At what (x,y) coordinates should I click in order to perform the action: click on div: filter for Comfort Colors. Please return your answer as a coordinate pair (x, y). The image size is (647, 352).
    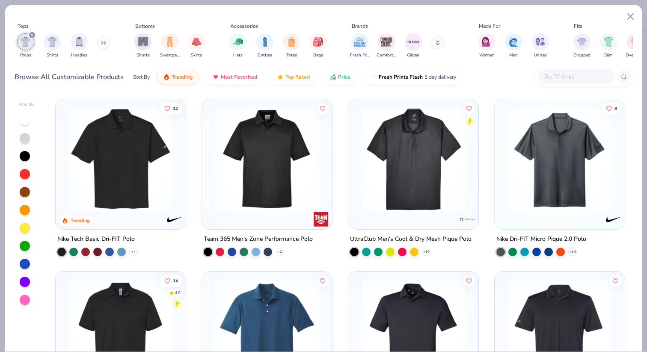
    Looking at the image, I should click on (387, 46).